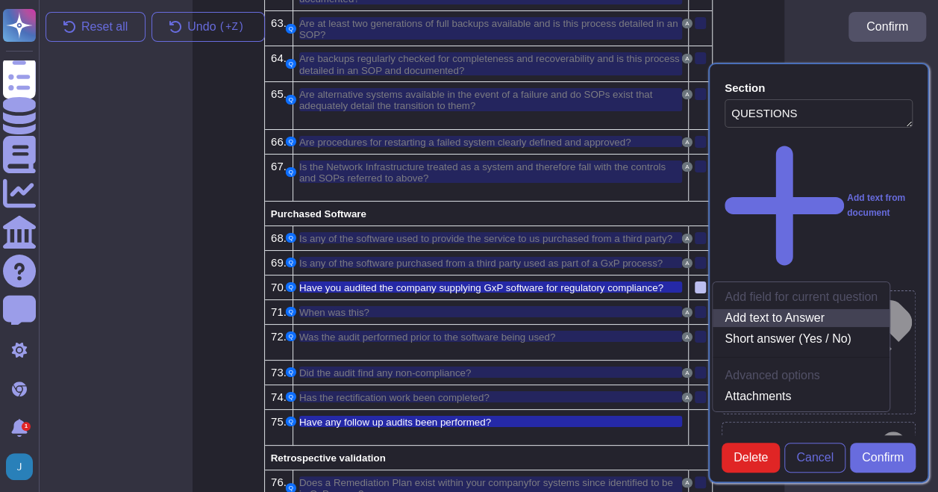 The image size is (938, 492). What do you see at coordinates (800, 318) in the screenshot?
I see `a: Add text to Answer` at bounding box center [800, 318].